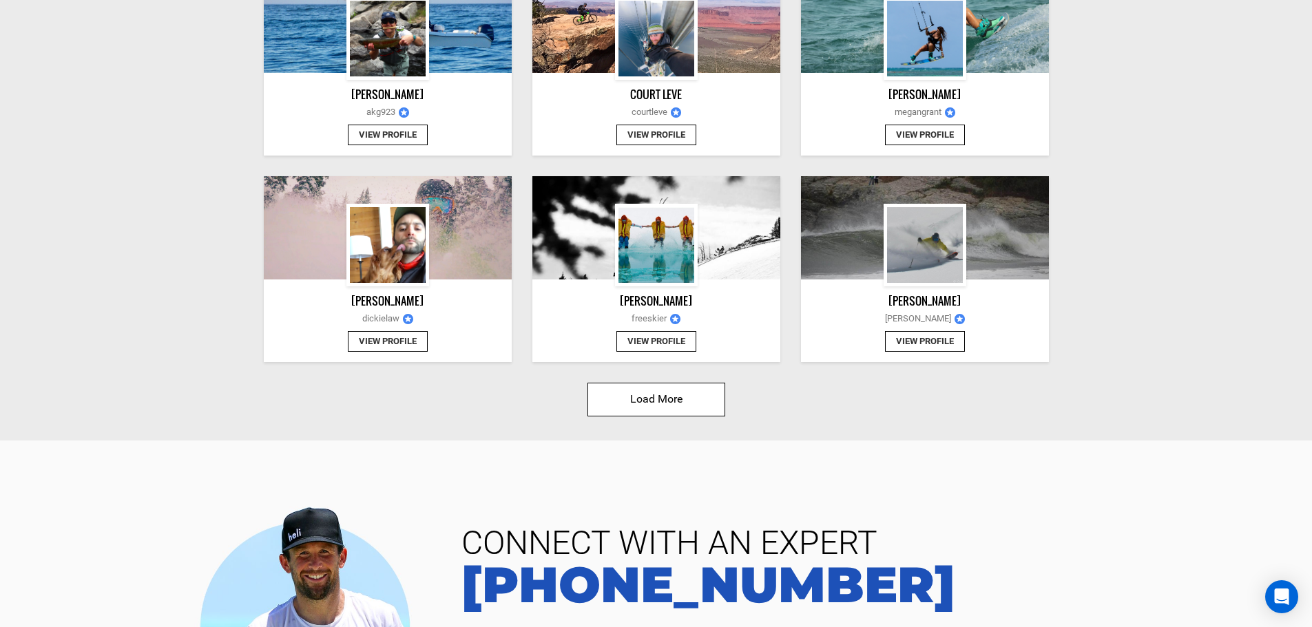 The image size is (1312, 627). I want to click on span: courtleve, so click(656, 112).